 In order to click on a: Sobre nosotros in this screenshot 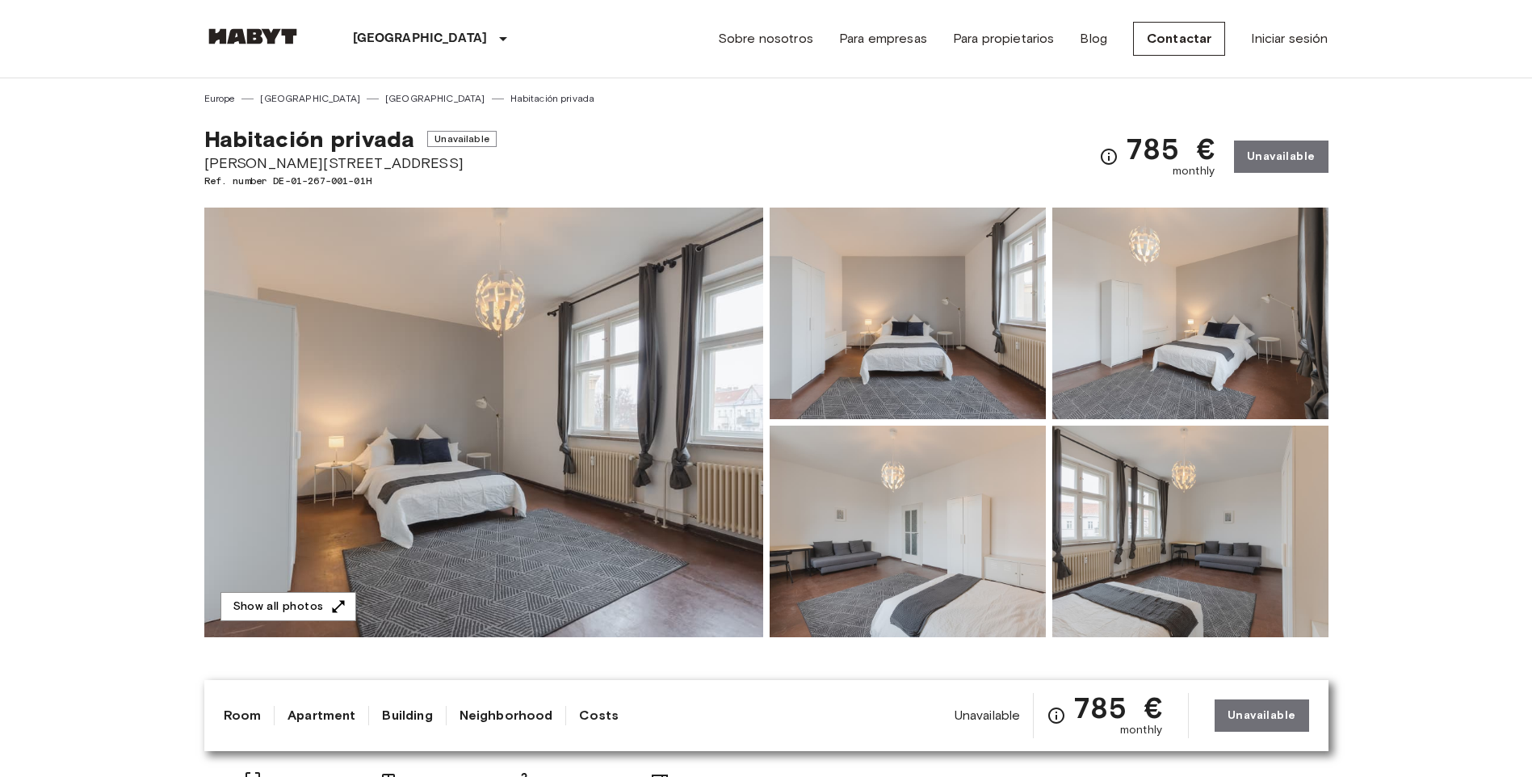, I will do `click(765, 39)`.